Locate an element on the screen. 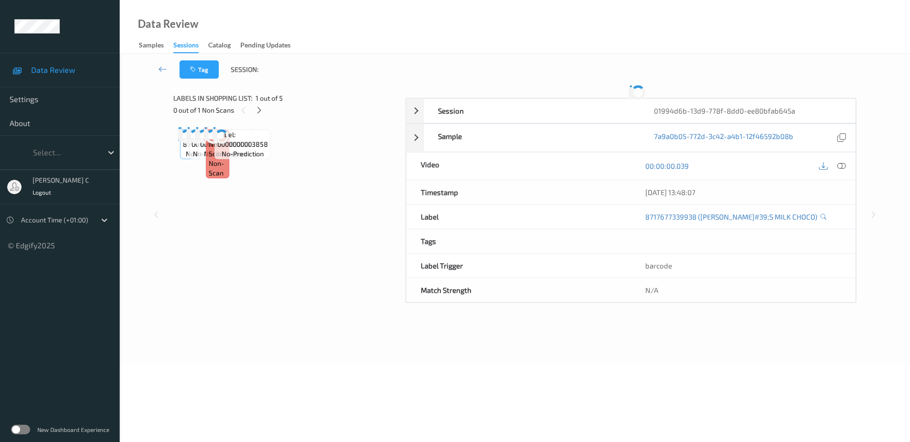  span: non-scan is located at coordinates (218, 168).